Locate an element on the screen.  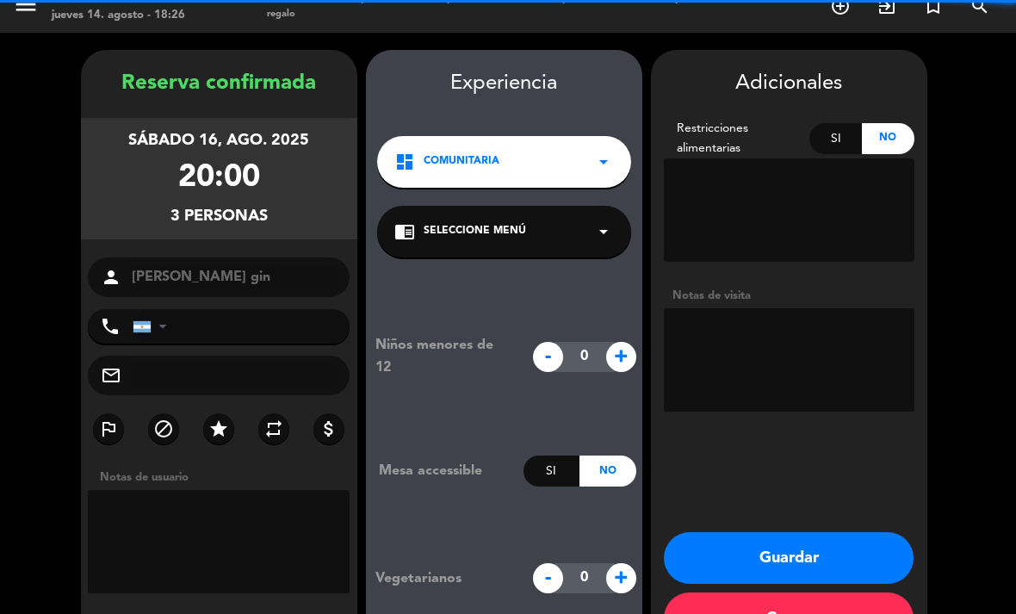
div: Experiencia is located at coordinates (504, 84).